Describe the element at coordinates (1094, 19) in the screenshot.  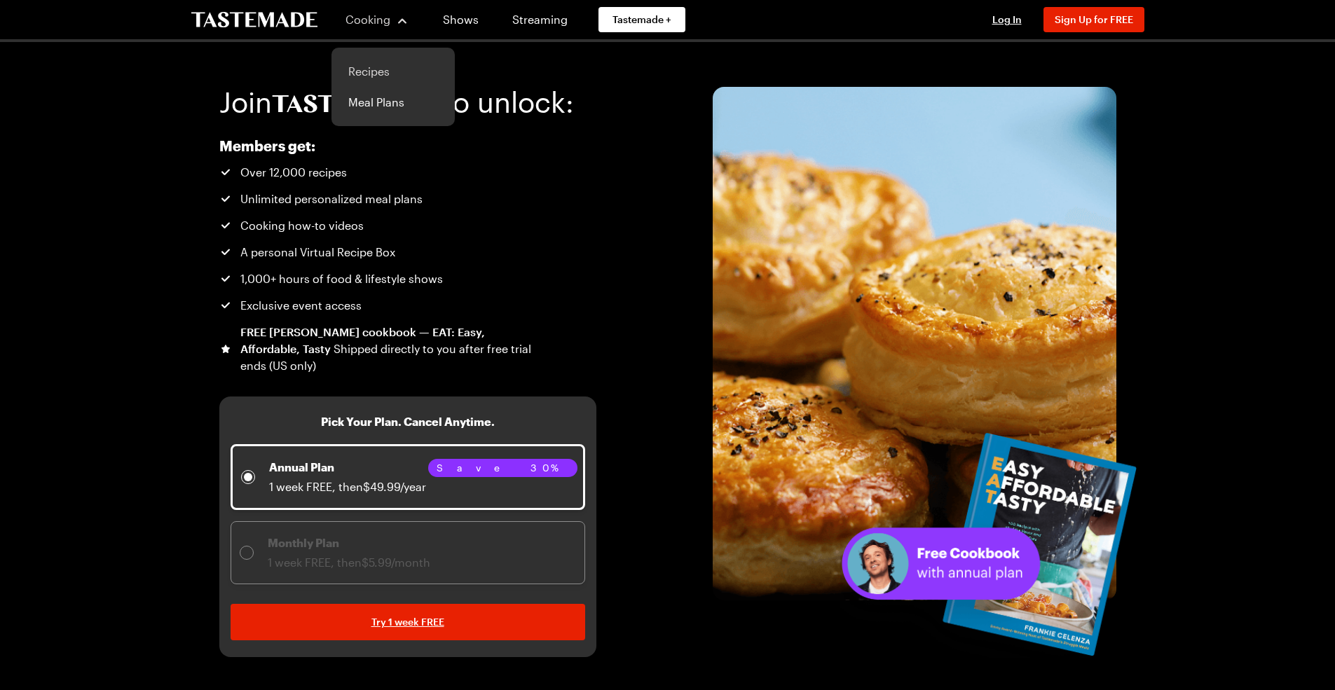
I see `span: Sign Up for FREE` at that location.